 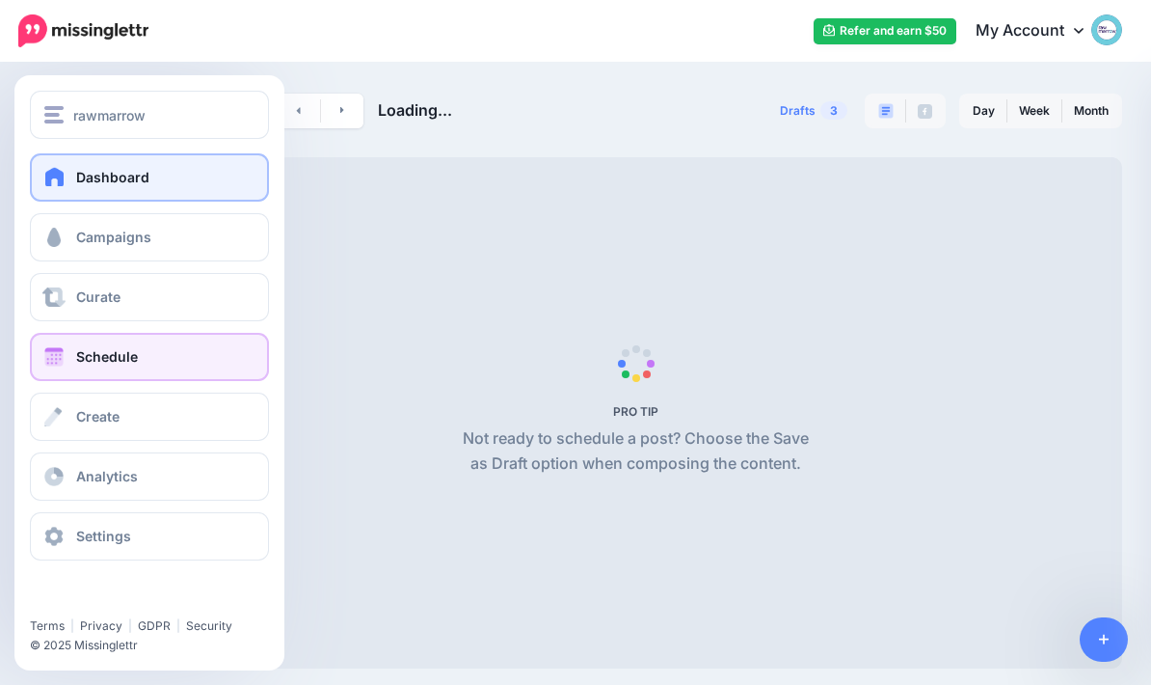 I want to click on a: Create, so click(x=149, y=417).